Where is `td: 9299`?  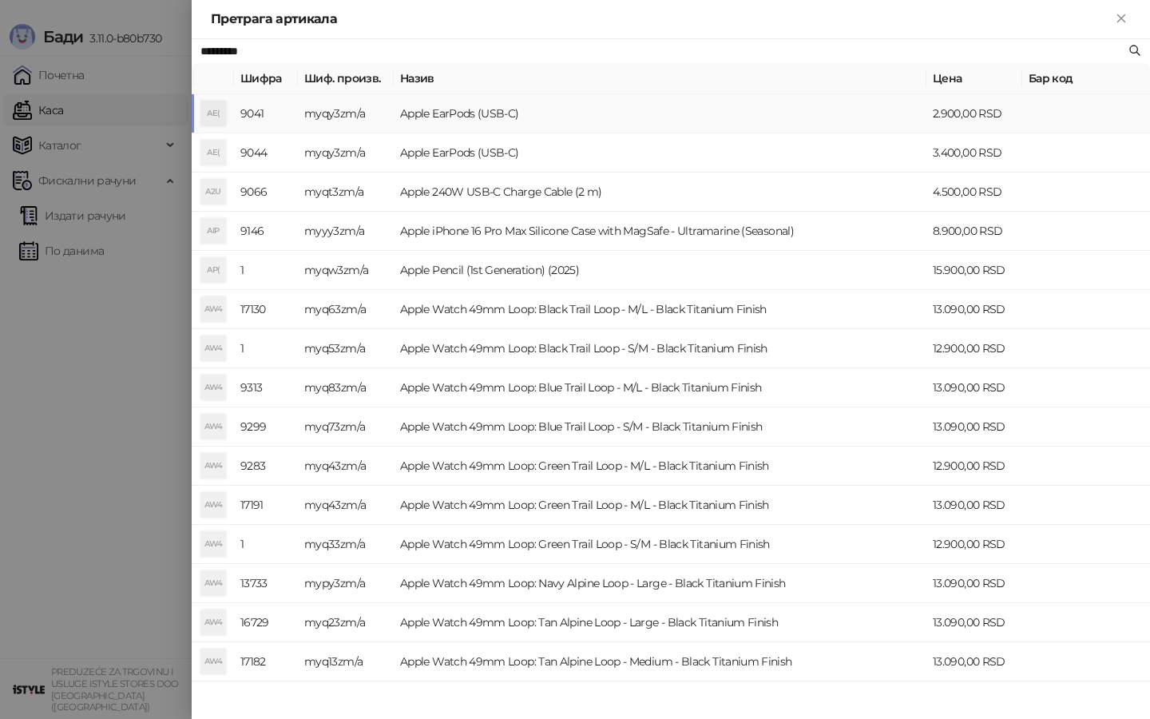 td: 9299 is located at coordinates (266, 426).